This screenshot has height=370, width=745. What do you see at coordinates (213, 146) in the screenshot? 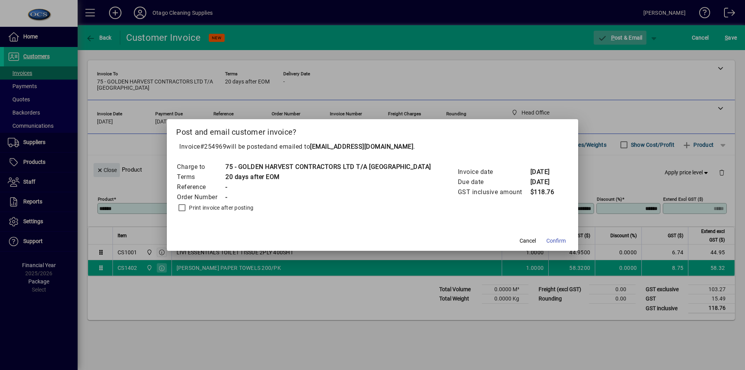
I see `span: #254969` at bounding box center [213, 146].